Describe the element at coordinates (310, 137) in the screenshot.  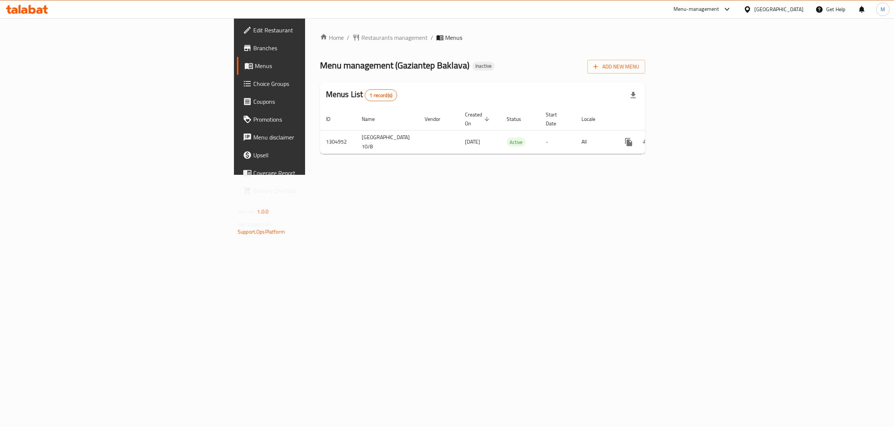
I see `a: Menu disclaimer` at that location.